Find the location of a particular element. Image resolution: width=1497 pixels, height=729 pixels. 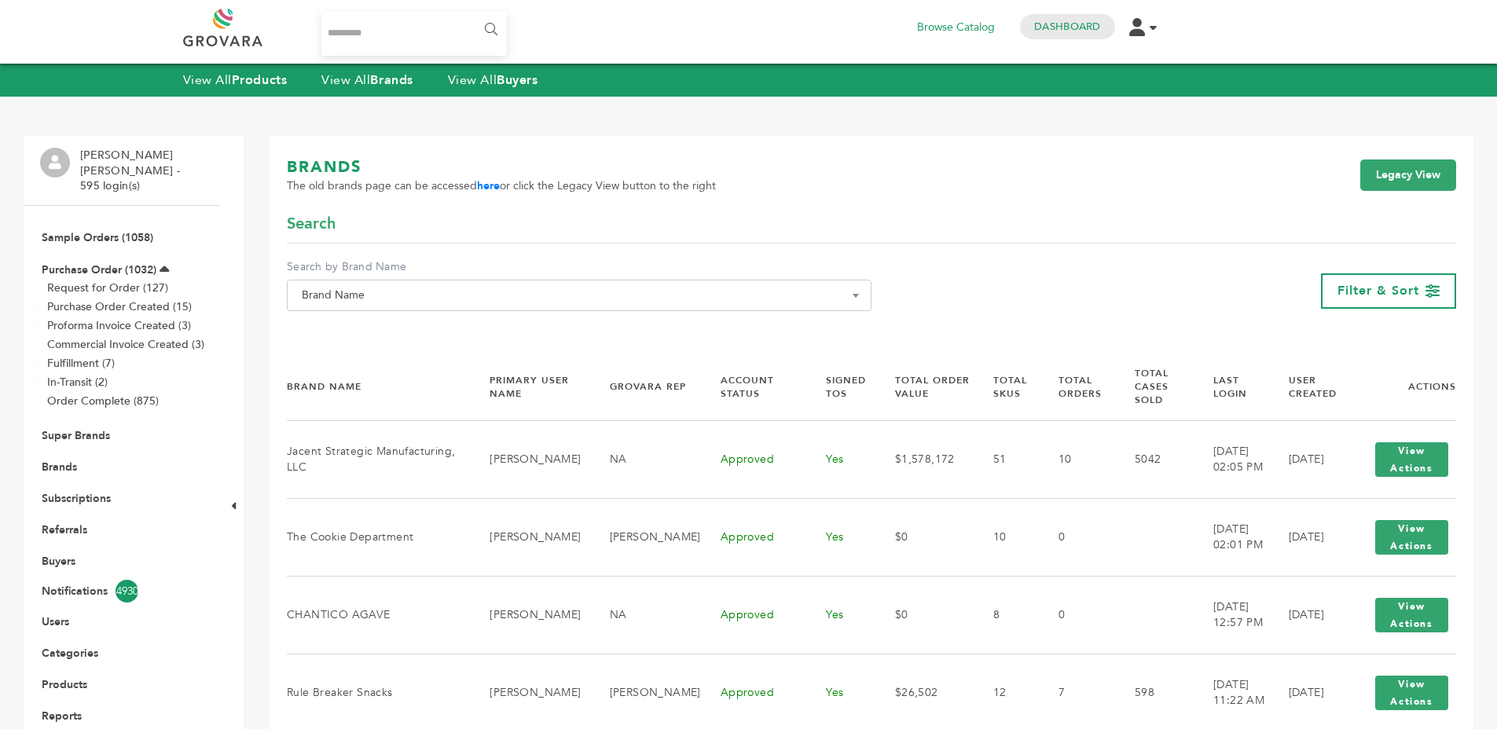

a: View AllProducts is located at coordinates (235, 80).